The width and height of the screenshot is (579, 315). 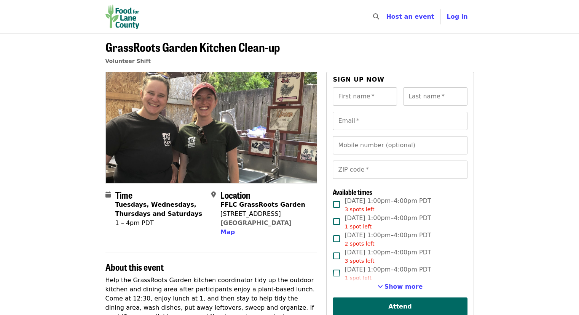 What do you see at coordinates (128, 61) in the screenshot?
I see `span: Volunteer Shift` at bounding box center [128, 61].